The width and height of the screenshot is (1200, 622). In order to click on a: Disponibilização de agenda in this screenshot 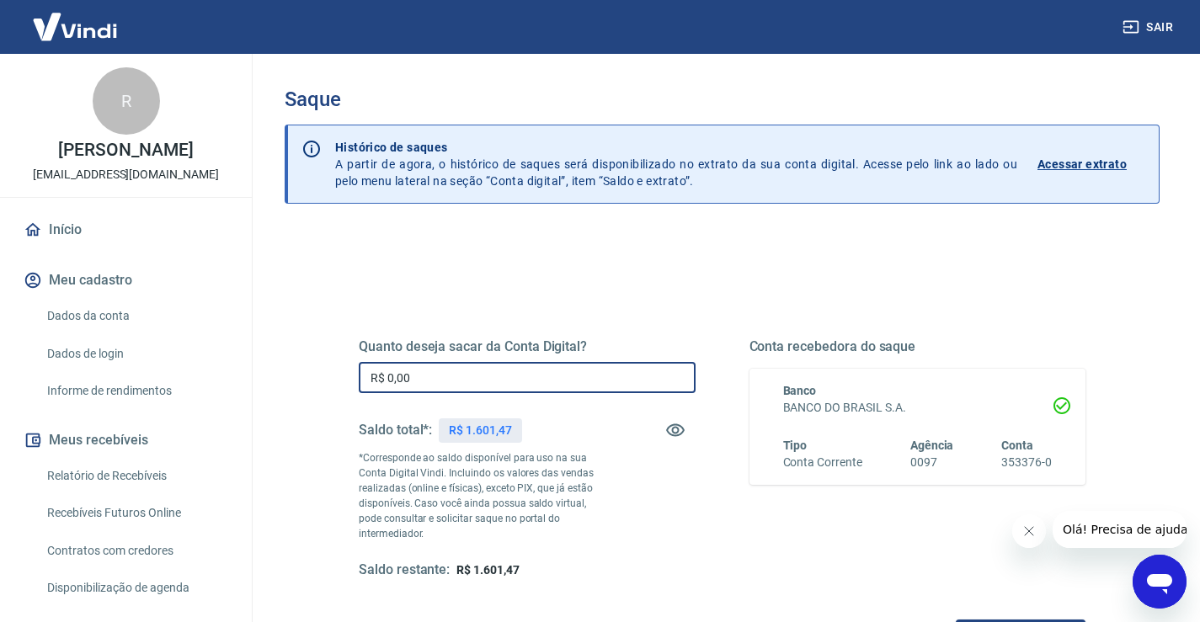, I will do `click(136, 588)`.